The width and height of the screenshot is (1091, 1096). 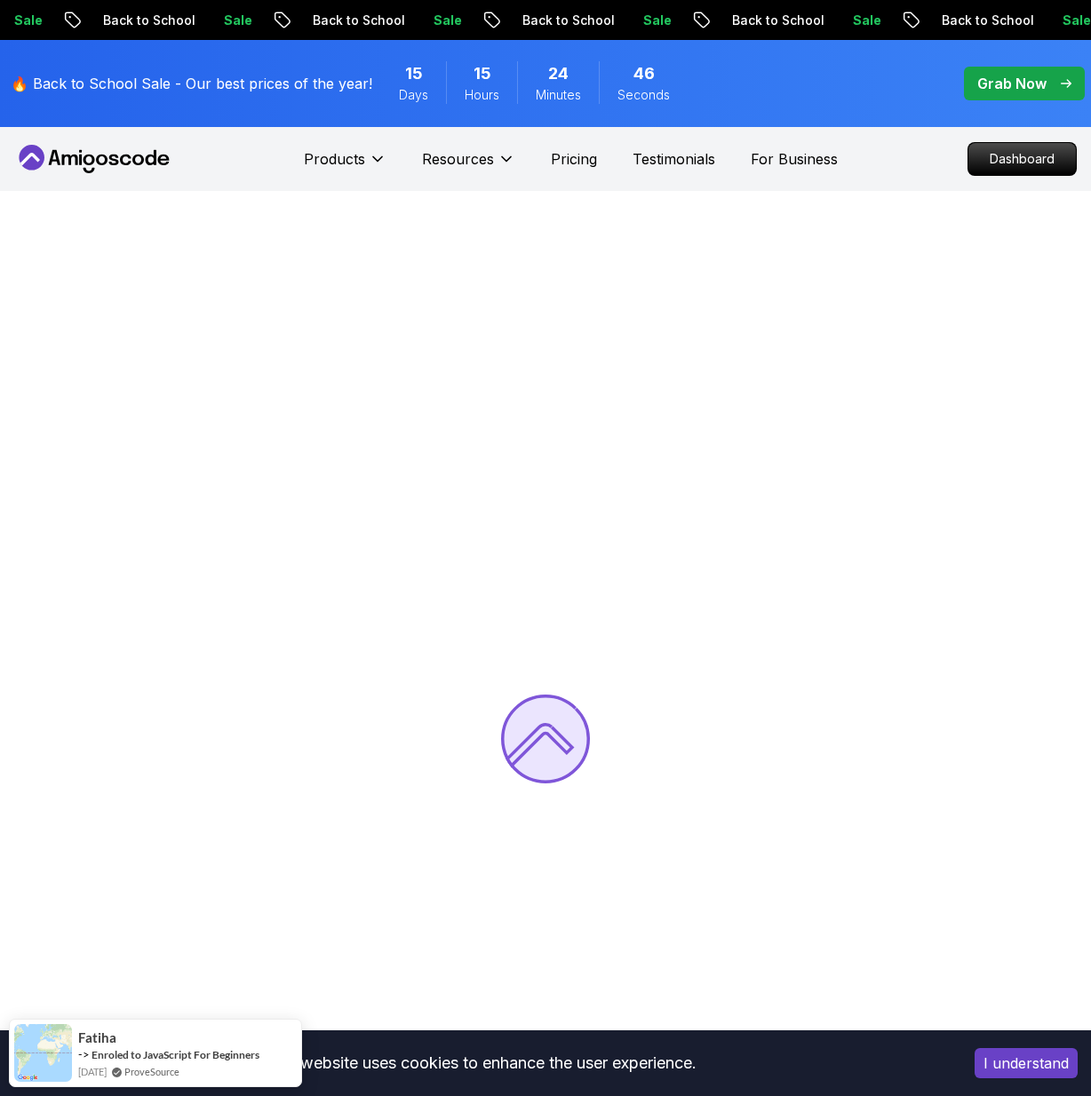 What do you see at coordinates (1022, 159) in the screenshot?
I see `p: Dashboard` at bounding box center [1022, 159].